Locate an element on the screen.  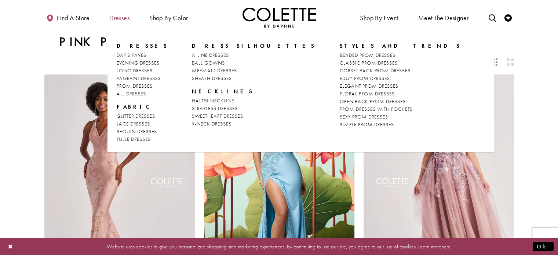
span: PROM DRESSES is located at coordinates (135, 86).